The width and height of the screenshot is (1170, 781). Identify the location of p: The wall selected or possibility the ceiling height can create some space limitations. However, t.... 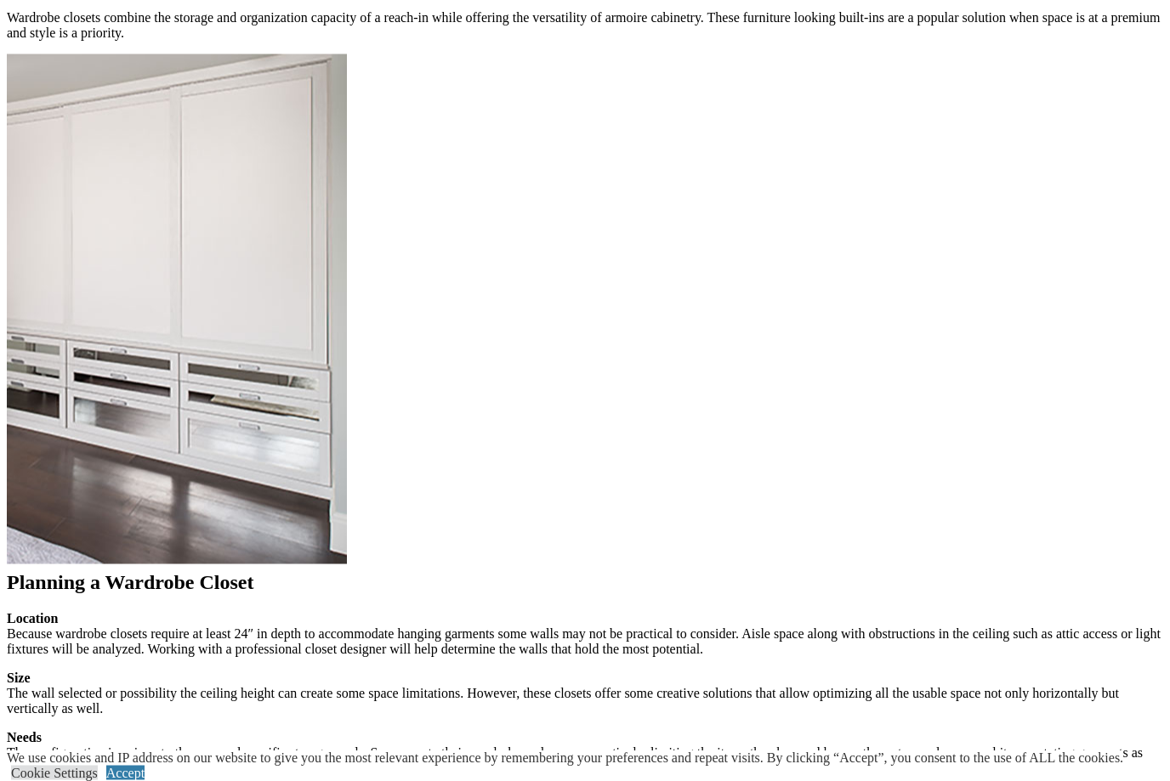
(585, 694).